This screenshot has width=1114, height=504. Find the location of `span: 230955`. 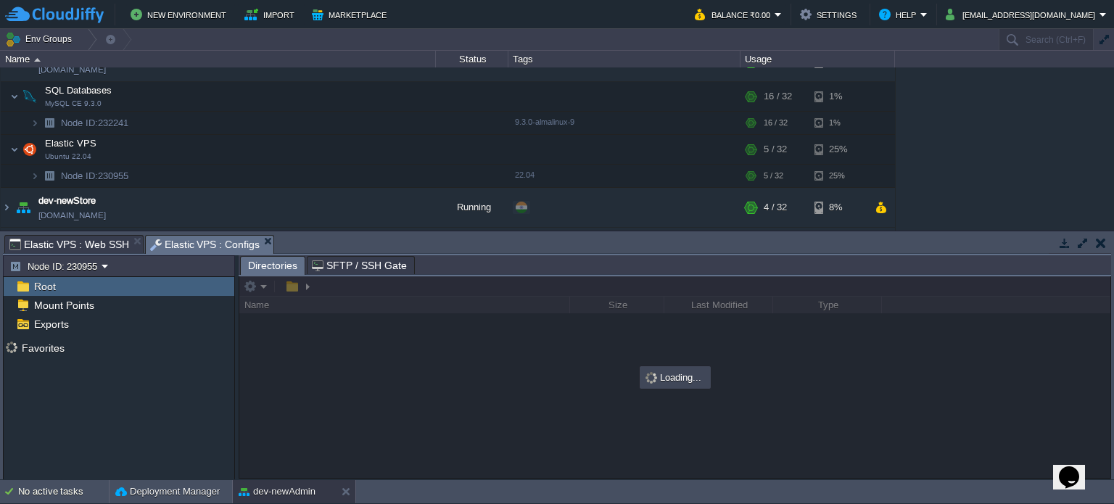

span: 230955 is located at coordinates (95, 176).